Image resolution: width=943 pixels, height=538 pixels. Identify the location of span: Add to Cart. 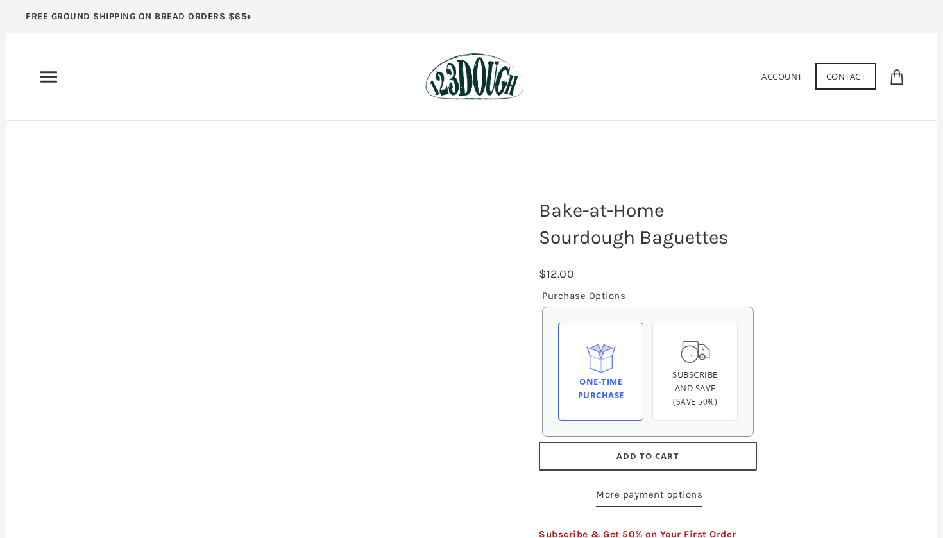
(648, 456).